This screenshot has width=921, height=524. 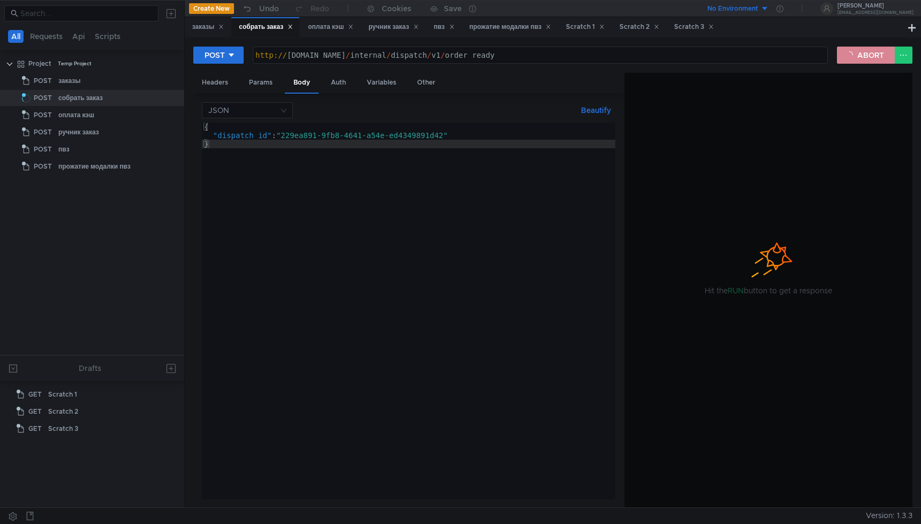 I want to click on div: Drafts, so click(x=90, y=368).